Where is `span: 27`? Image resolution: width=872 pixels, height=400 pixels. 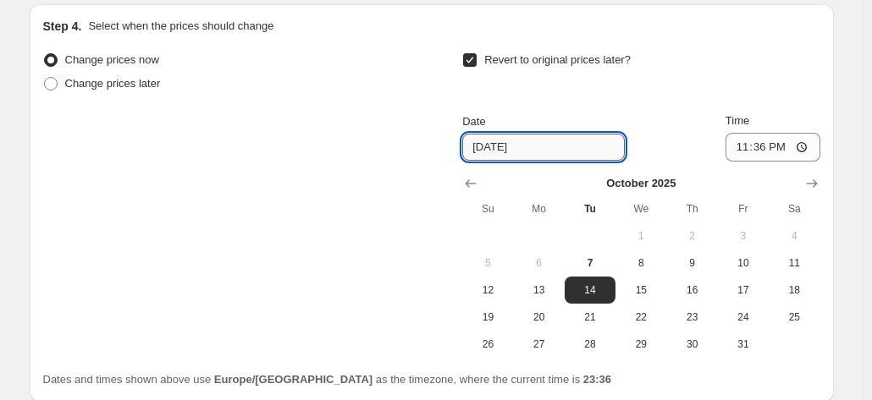 span: 27 is located at coordinates (539, 345).